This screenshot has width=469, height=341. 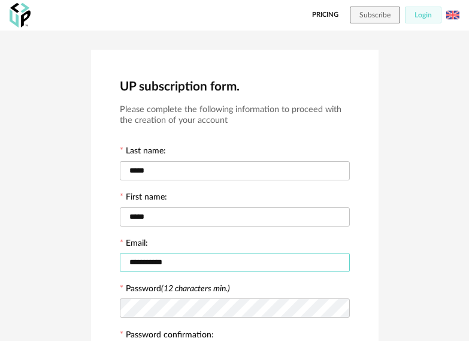 I want to click on label: Last name:, so click(x=143, y=152).